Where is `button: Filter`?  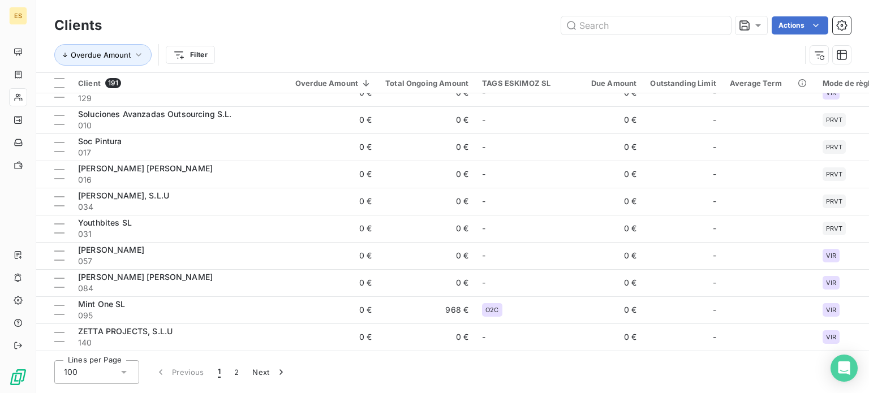 button: Filter is located at coordinates (190, 55).